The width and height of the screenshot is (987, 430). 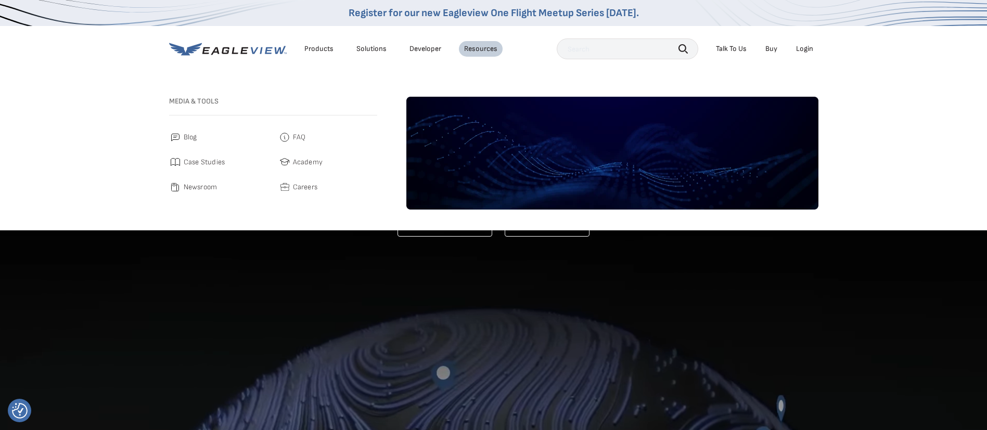 I want to click on img: default-image.webp, so click(x=612, y=153).